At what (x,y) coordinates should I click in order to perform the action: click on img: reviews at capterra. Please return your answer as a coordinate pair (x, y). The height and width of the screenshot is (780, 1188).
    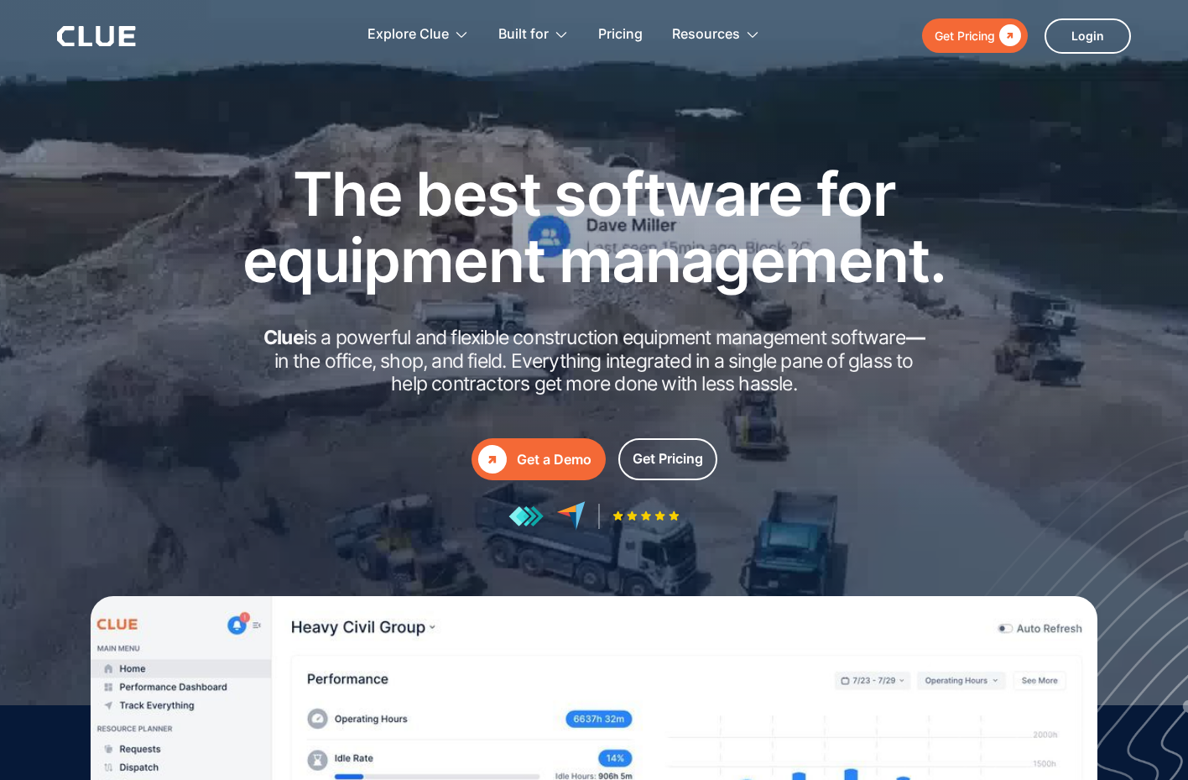
    Looking at the image, I should click on (571, 515).